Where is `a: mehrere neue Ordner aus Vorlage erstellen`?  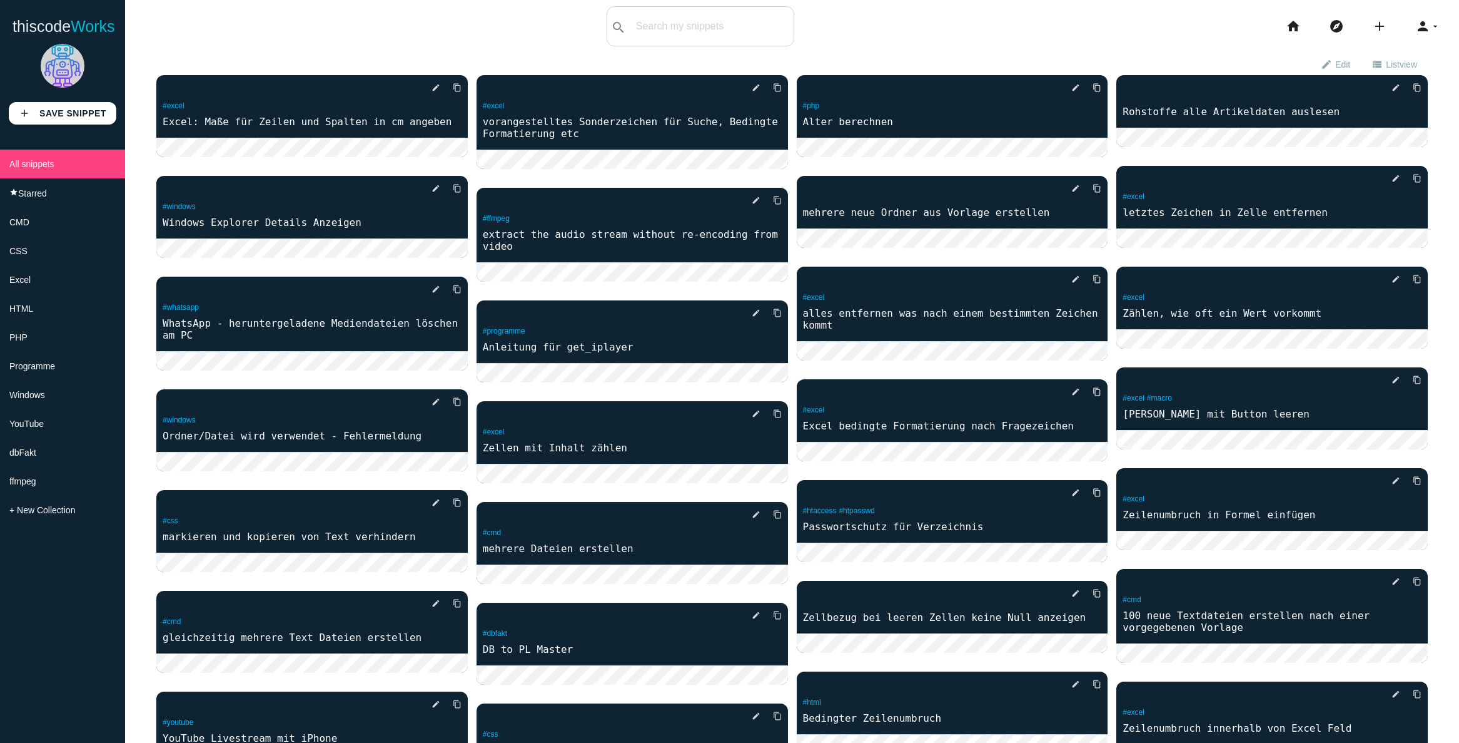 a: mehrere neue Ordner aus Vorlage erstellen is located at coordinates (953, 212).